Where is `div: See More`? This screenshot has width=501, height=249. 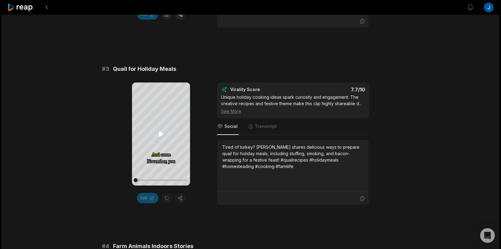 div: See More is located at coordinates (293, 111).